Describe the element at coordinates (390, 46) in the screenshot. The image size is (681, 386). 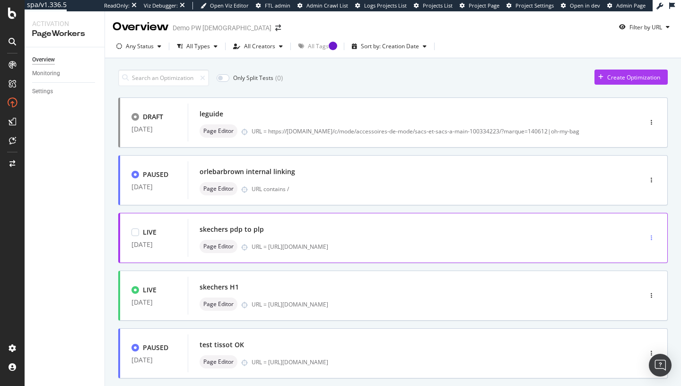
I see `div: Sort by: Creation Date` at that location.